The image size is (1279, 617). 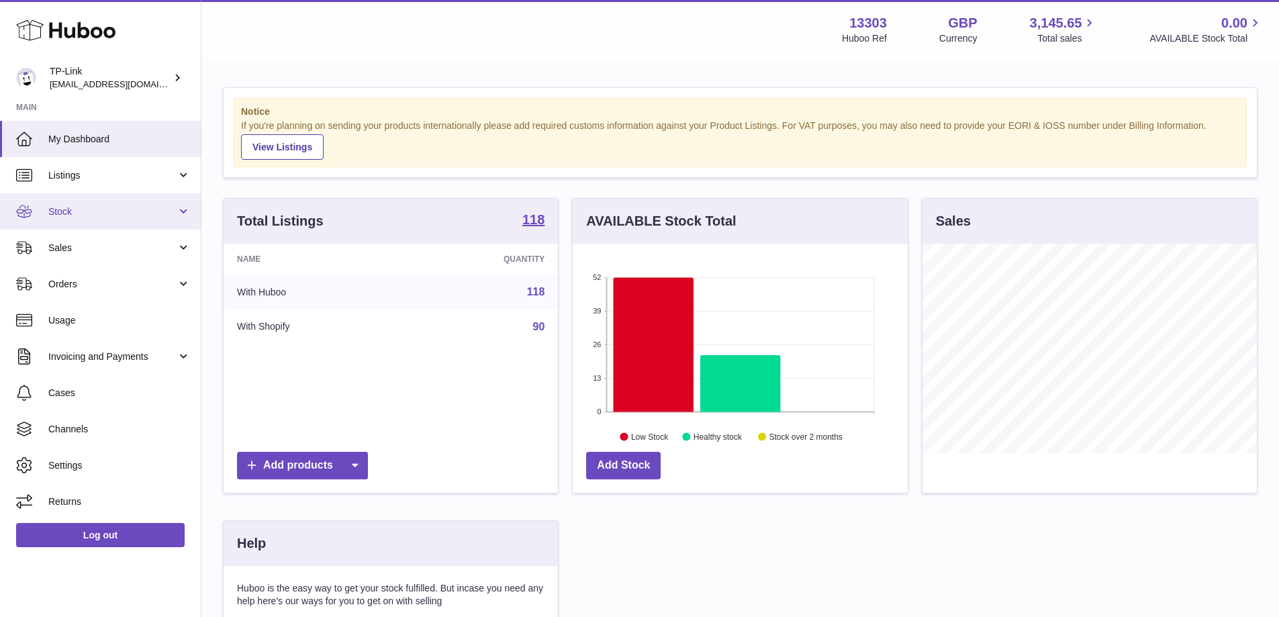 What do you see at coordinates (112, 248) in the screenshot?
I see `span: Sales` at bounding box center [112, 248].